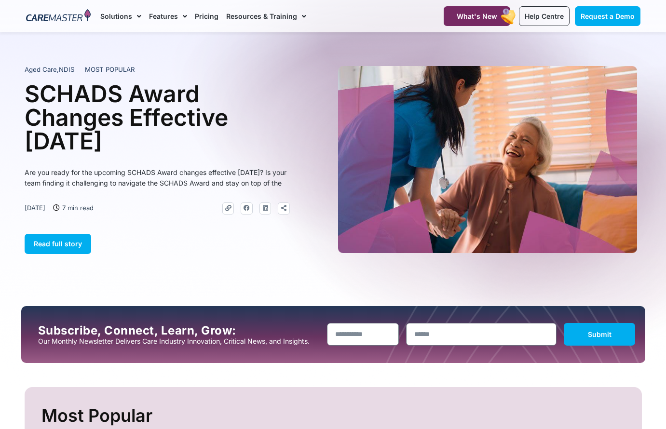  I want to click on span: What's New, so click(477, 16).